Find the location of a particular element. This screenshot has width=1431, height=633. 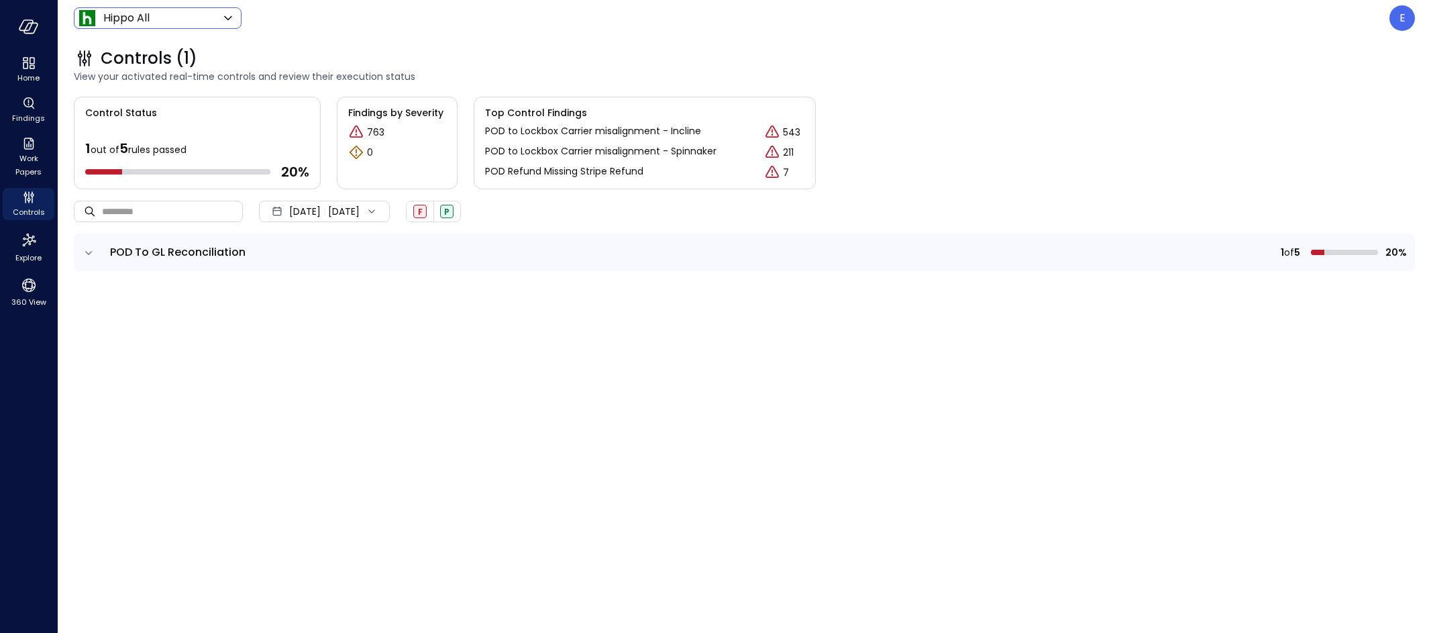

p: 7 is located at coordinates (786, 172).